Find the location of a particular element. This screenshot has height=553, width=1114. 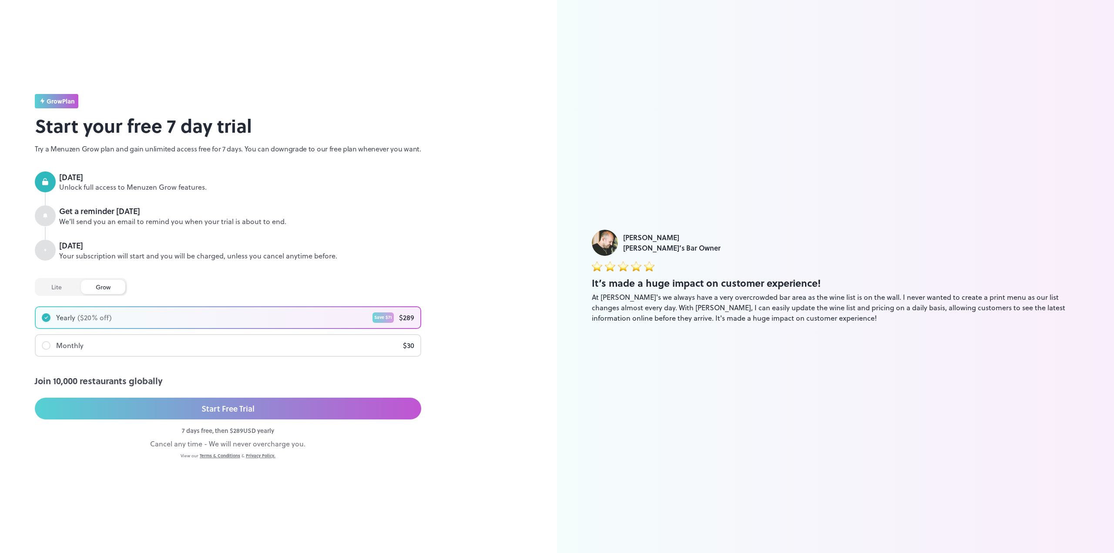

div: 7 days free, then $ 289 USD yearly is located at coordinates (228, 430).